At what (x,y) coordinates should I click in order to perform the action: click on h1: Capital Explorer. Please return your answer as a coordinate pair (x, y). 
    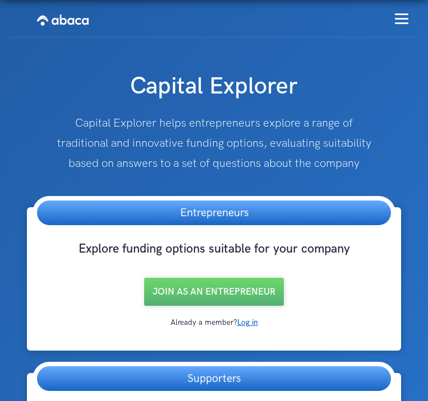
    Looking at the image, I should click on (214, 81).